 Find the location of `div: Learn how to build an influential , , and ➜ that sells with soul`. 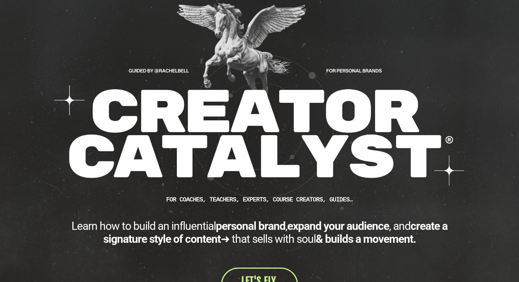

div: Learn how to build an influential , , and ➜ that sells with soul is located at coordinates (259, 232).